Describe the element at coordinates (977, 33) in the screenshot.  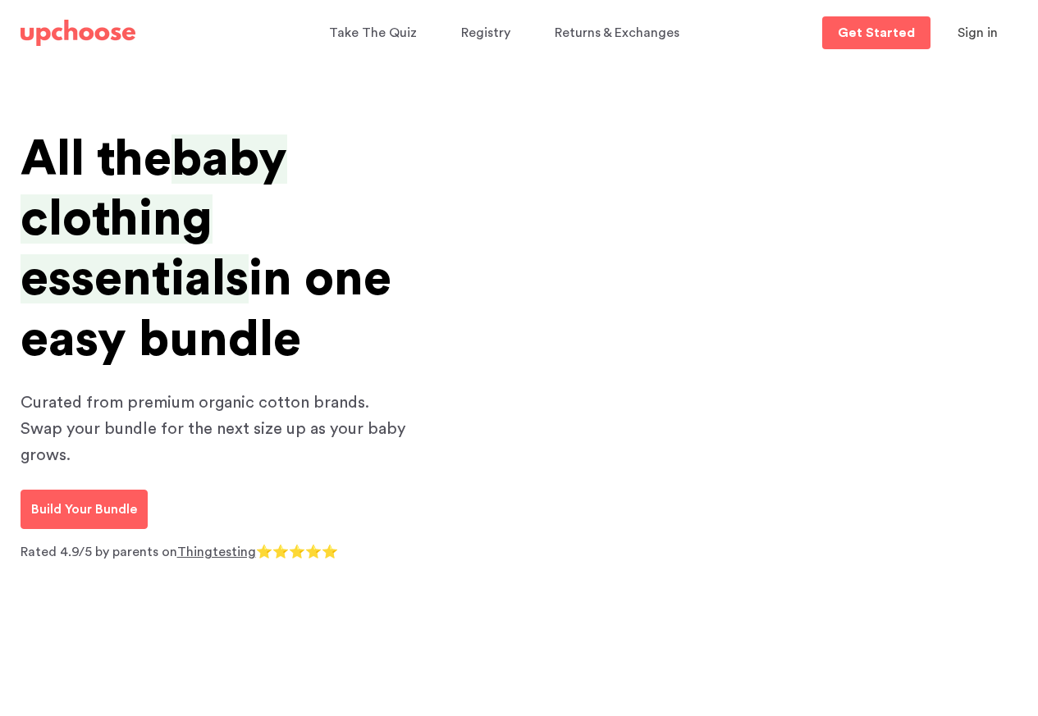
I see `span: Sign in` at that location.